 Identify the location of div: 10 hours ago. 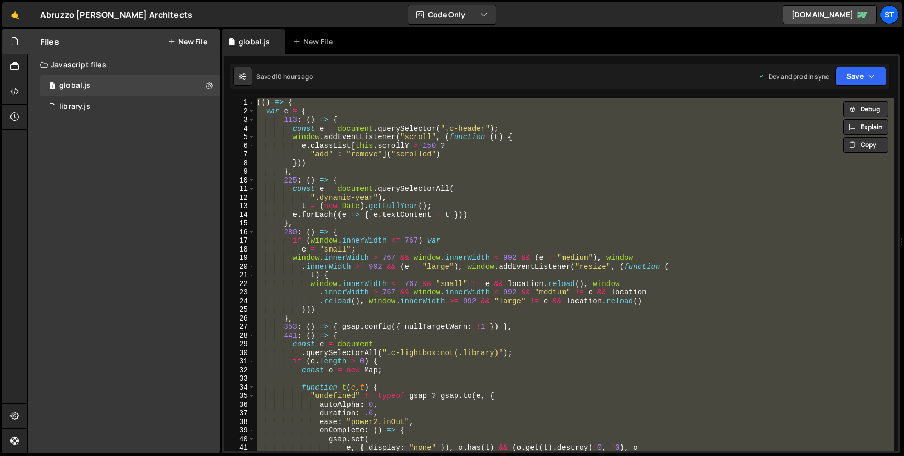
(294, 76).